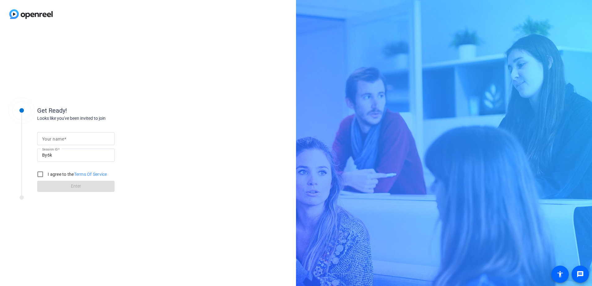 The width and height of the screenshot is (592, 286). What do you see at coordinates (581, 275) in the screenshot?
I see `mat-icon: message` at bounding box center [581, 275].